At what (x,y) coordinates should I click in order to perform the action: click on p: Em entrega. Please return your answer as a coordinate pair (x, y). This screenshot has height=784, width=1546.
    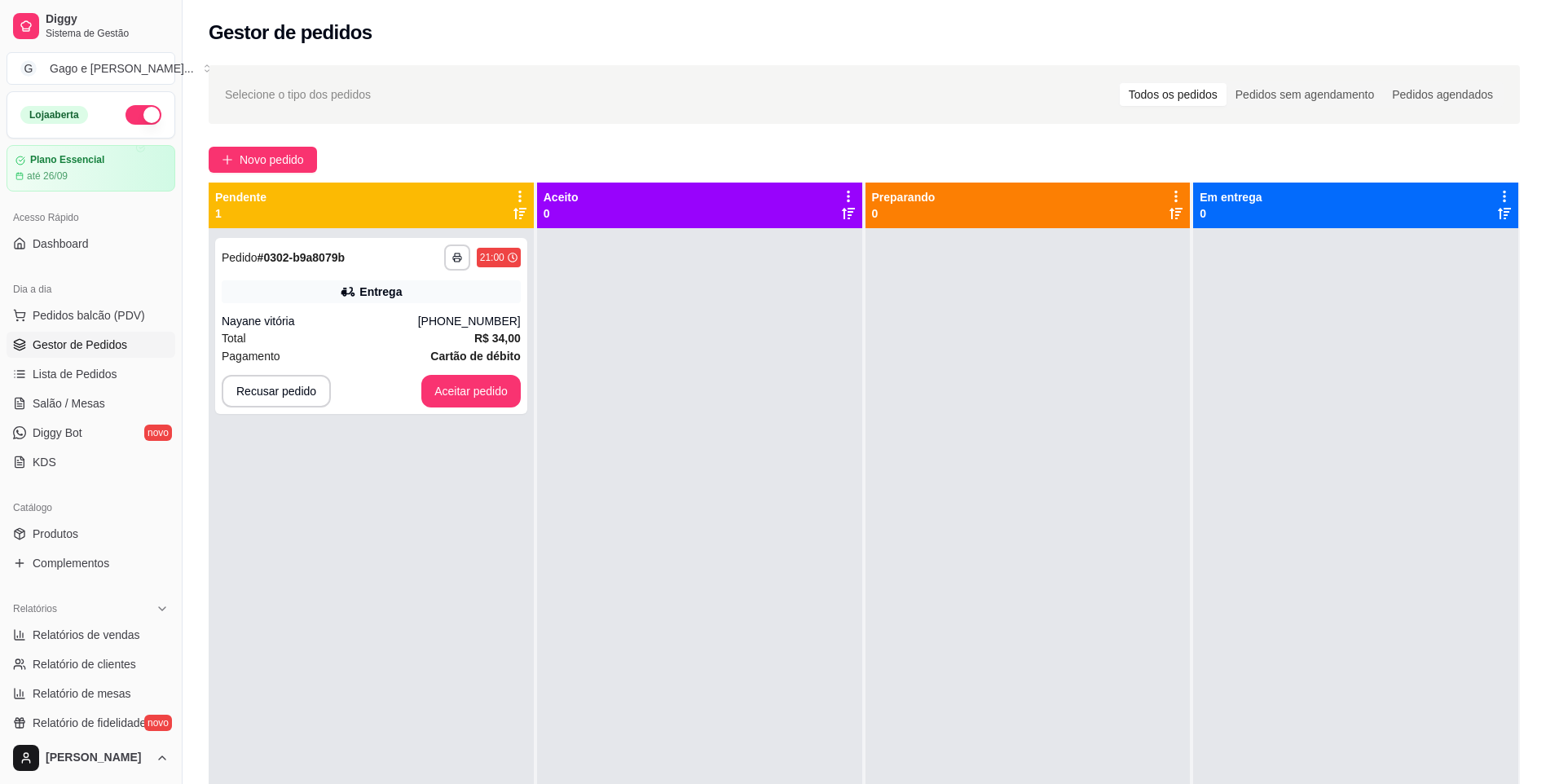
    Looking at the image, I should click on (1231, 197).